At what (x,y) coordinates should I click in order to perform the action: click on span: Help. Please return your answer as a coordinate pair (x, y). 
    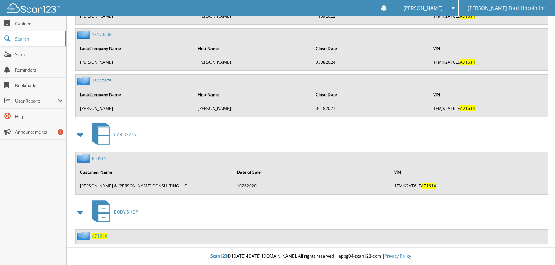
    Looking at the image, I should click on (39, 116).